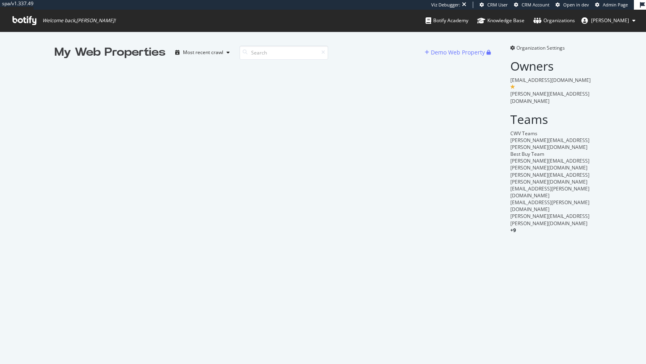 This screenshot has height=364, width=646. I want to click on div: My Web Properties, so click(110, 52).